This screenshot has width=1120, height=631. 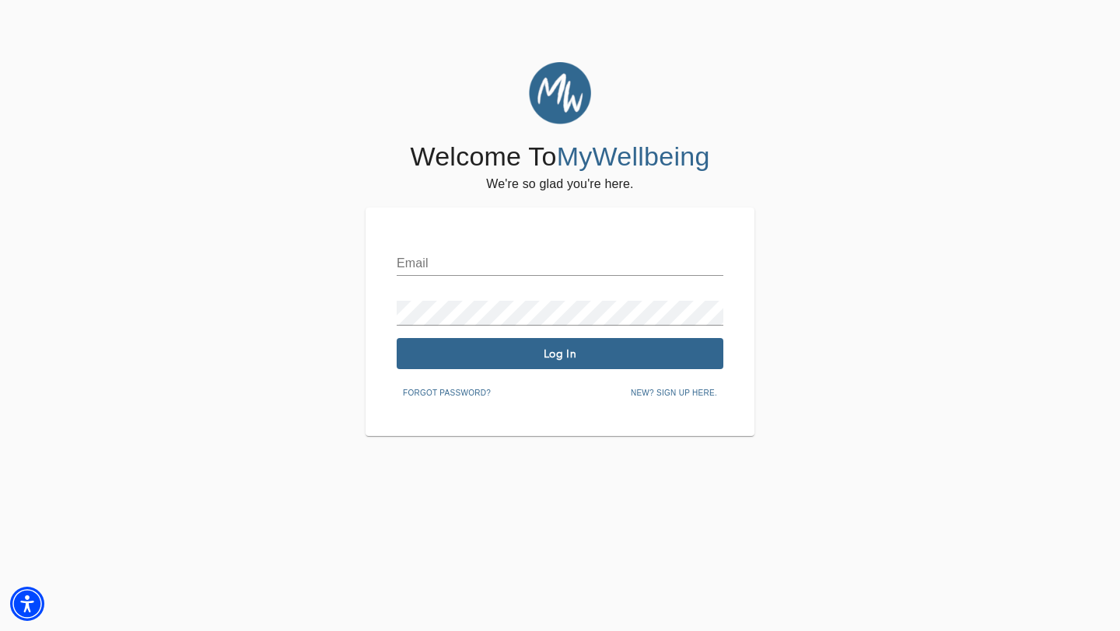 I want to click on div: Accessibility Menu, so click(x=27, y=604).